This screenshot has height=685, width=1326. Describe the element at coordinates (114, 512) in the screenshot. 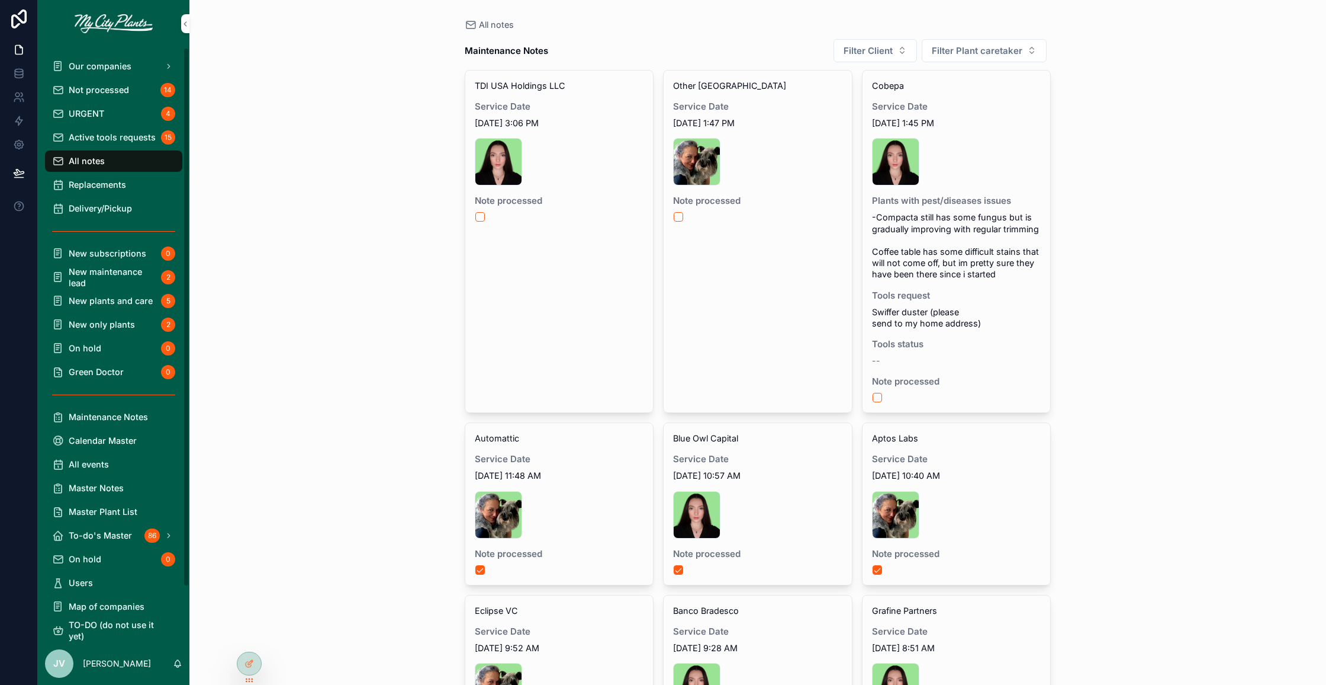

I see `a: Master Plant List` at that location.